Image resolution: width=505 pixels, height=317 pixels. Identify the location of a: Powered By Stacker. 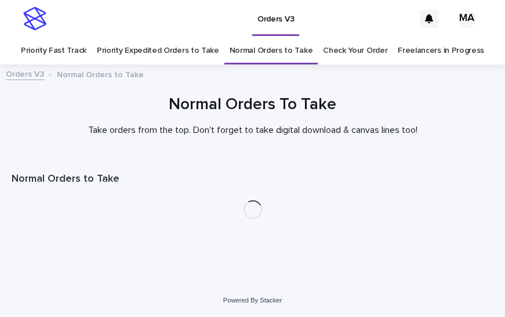
(252, 300).